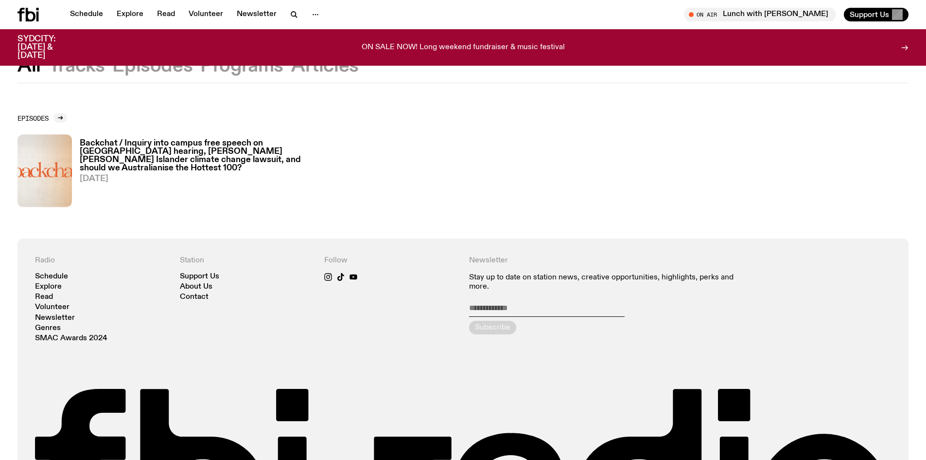 Image resolution: width=926 pixels, height=460 pixels. Describe the element at coordinates (608, 260) in the screenshot. I see `h4: Newsletter` at that location.